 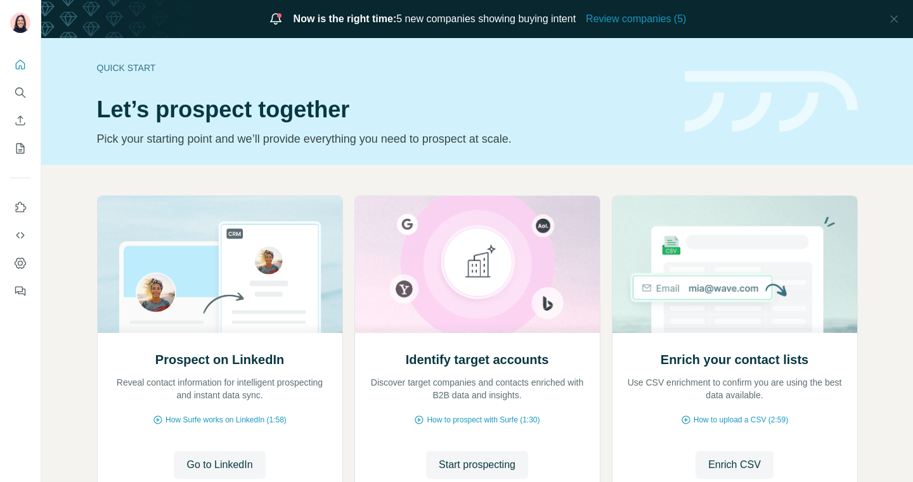 I want to click on h1: Let’s prospect together, so click(x=383, y=110).